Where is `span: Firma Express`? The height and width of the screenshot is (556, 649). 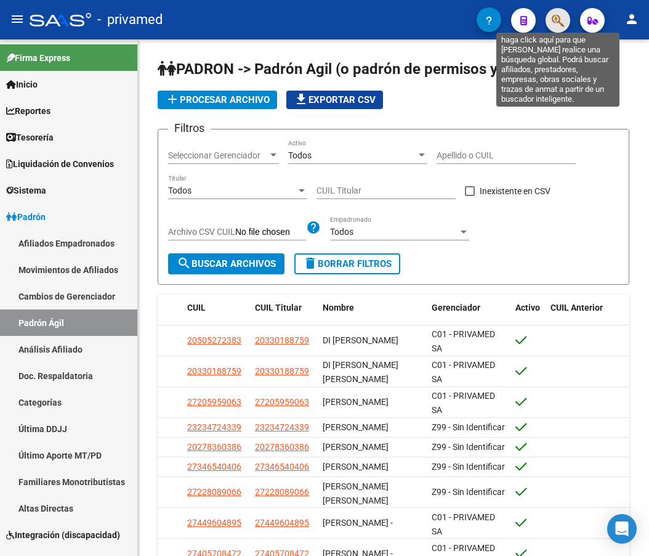 span: Firma Express is located at coordinates (38, 58).